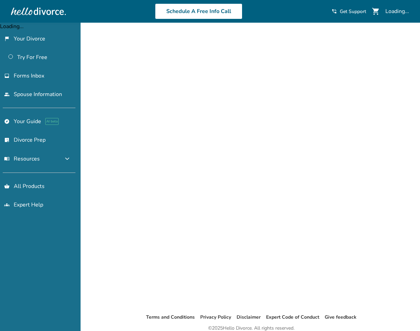  What do you see at coordinates (292, 317) in the screenshot?
I see `a: Expert Code of Conduct` at bounding box center [292, 317].